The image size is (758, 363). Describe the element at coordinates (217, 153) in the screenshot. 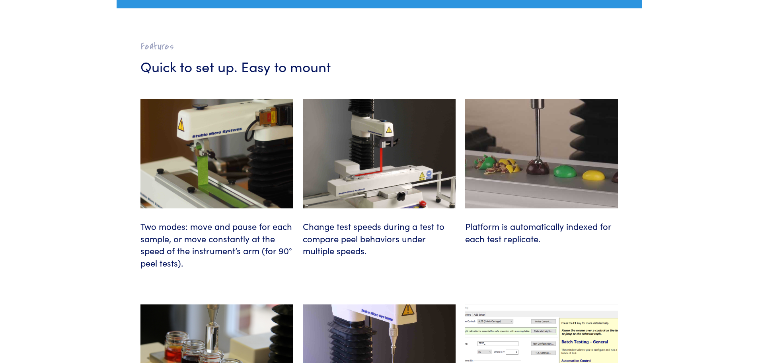

I see `img: alis-features-1.jpg` at that location.